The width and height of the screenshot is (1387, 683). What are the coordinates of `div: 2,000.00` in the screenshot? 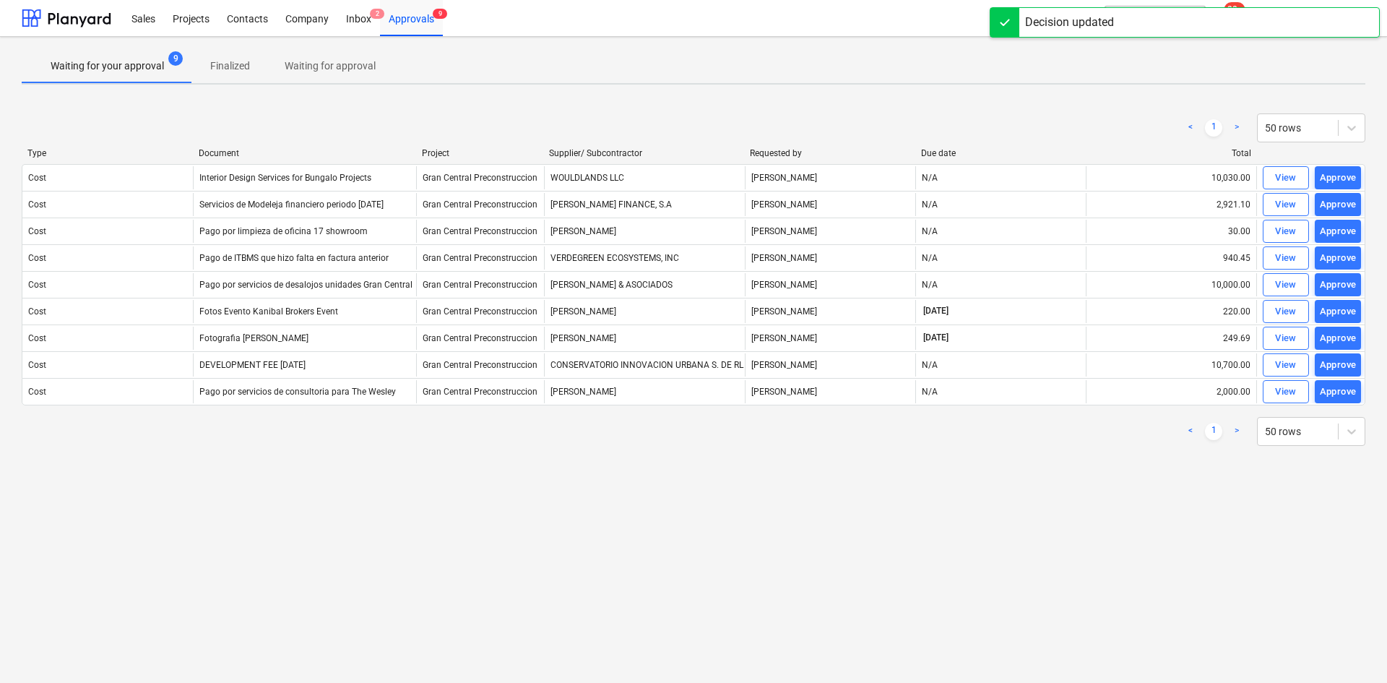 It's located at (1171, 392).